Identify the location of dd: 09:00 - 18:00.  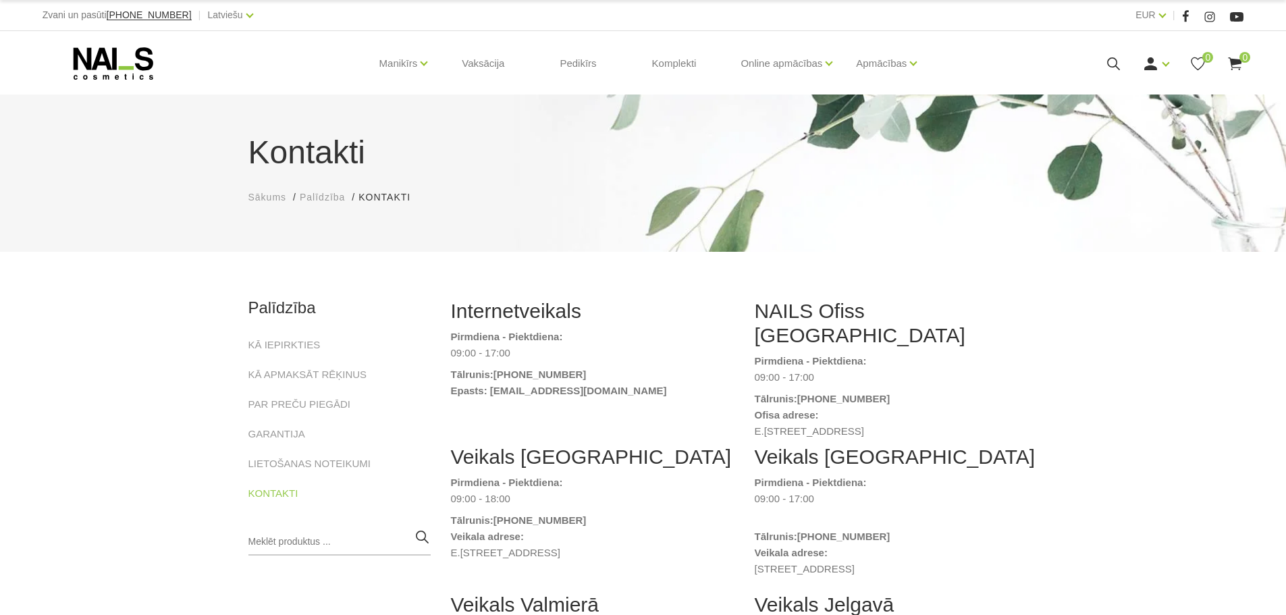
(593, 499).